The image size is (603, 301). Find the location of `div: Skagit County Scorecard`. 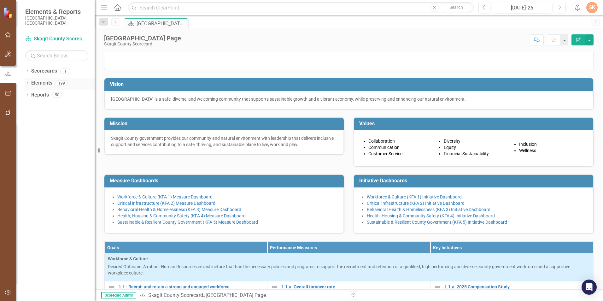

div: Skagit County Scorecard is located at coordinates (143, 44).